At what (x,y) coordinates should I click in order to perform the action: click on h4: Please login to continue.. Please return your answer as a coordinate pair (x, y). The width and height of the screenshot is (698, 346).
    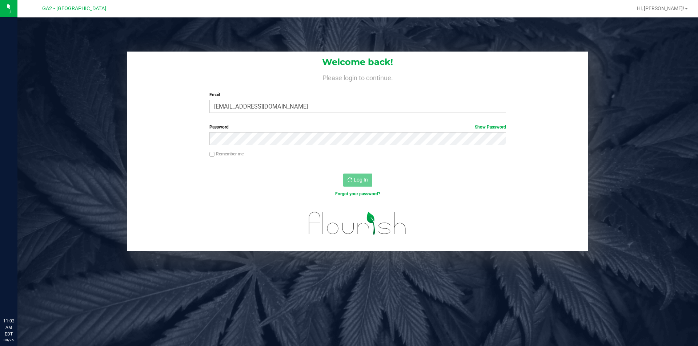
    Looking at the image, I should click on (358, 77).